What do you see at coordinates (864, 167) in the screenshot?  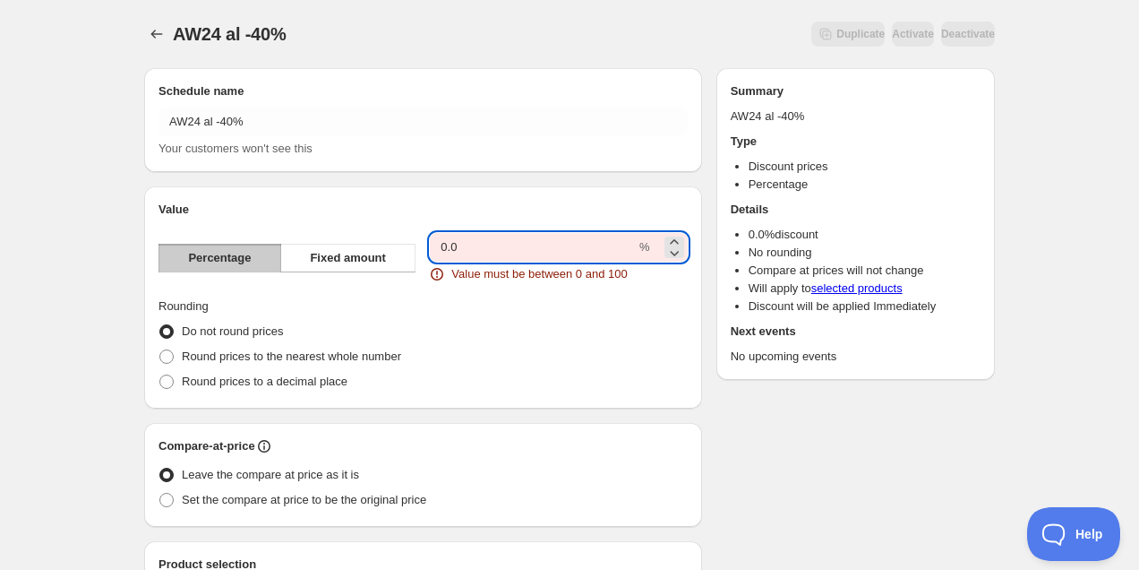 I see `li: Discount prices` at bounding box center [864, 167].